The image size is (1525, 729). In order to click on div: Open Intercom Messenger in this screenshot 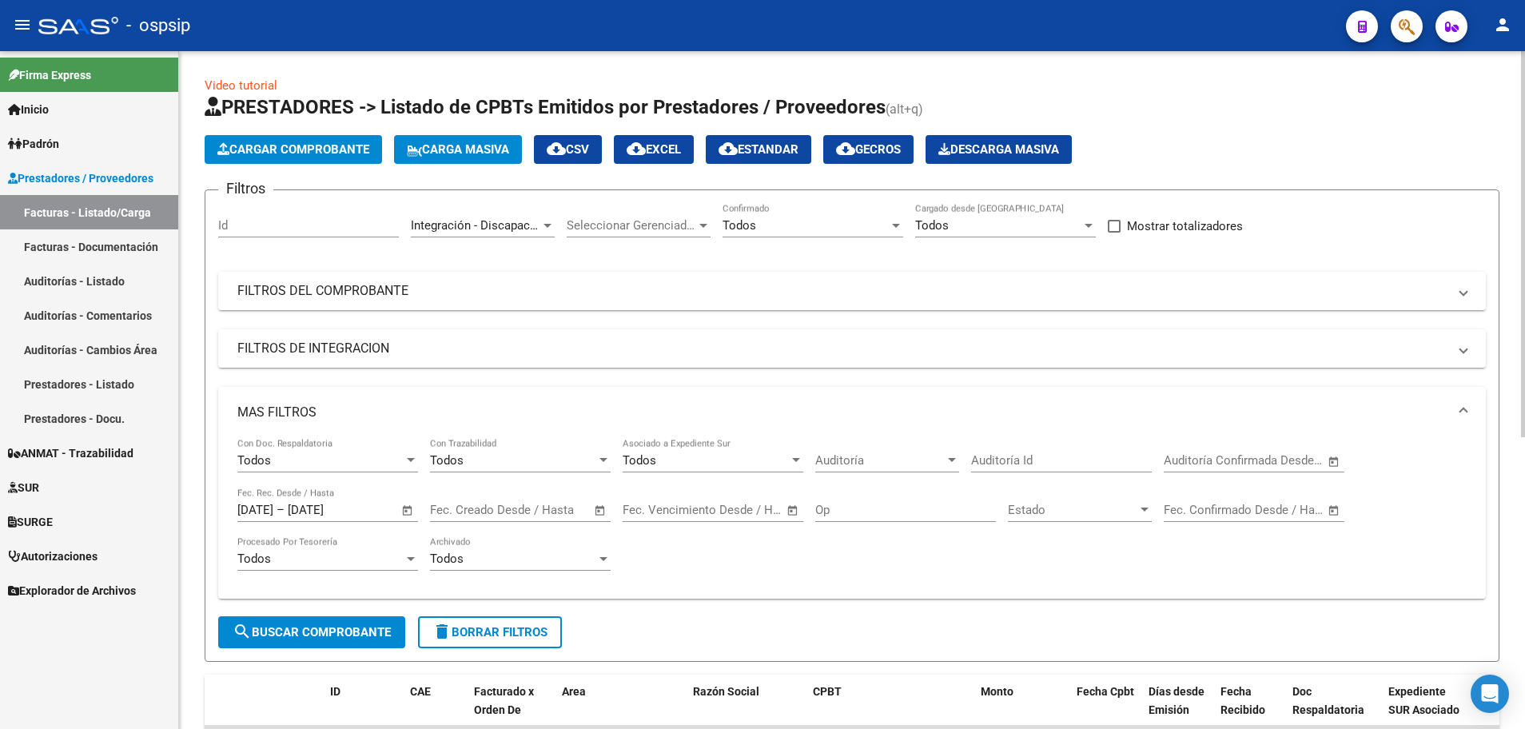, I will do `click(1489, 694)`.